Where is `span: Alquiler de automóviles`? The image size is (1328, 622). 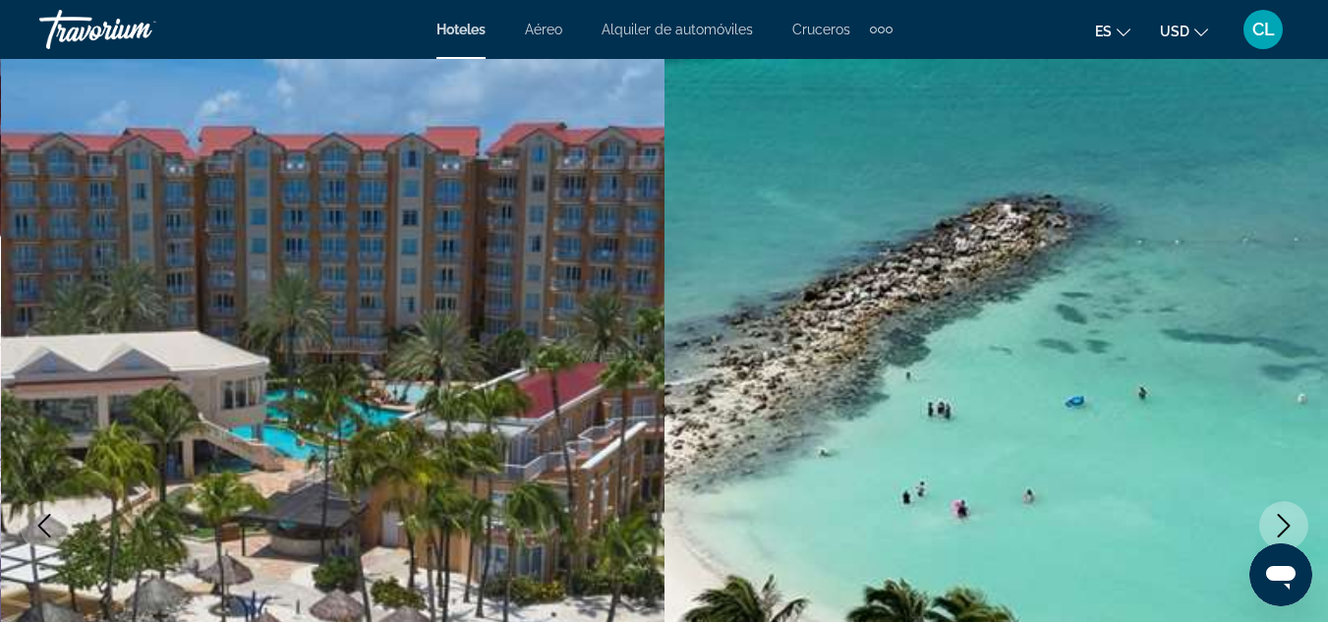
span: Alquiler de automóviles is located at coordinates (677, 29).